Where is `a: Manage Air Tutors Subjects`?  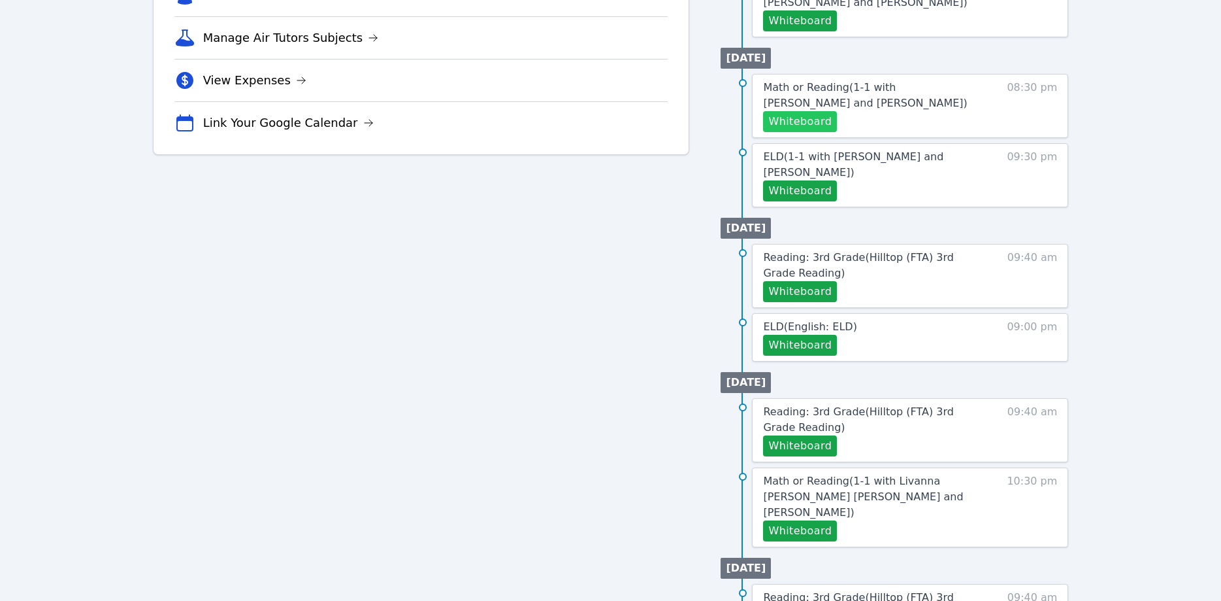
a: Manage Air Tutors Subjects is located at coordinates (291, 38).